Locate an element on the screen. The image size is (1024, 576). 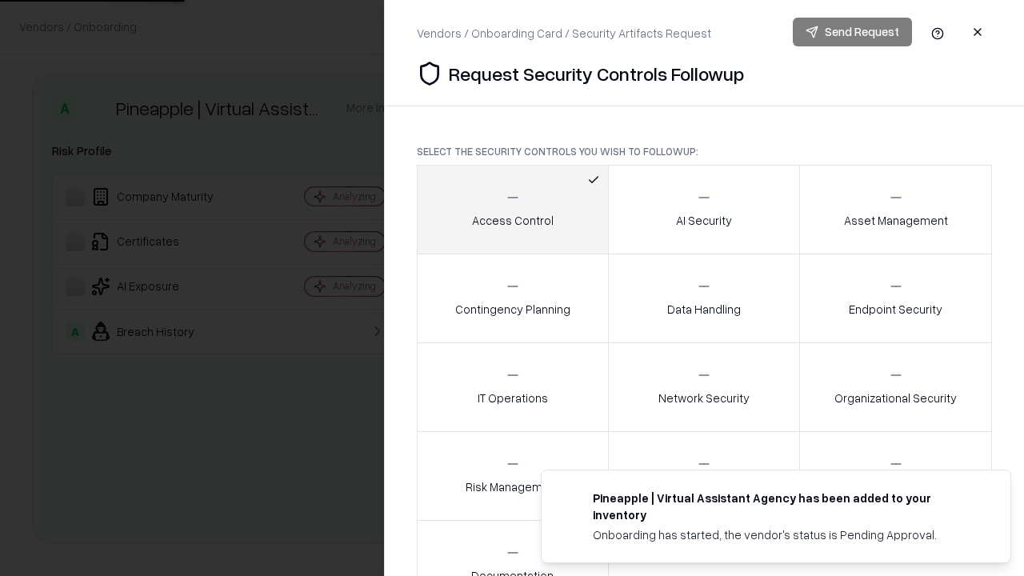
button: Network Security is located at coordinates (704, 387).